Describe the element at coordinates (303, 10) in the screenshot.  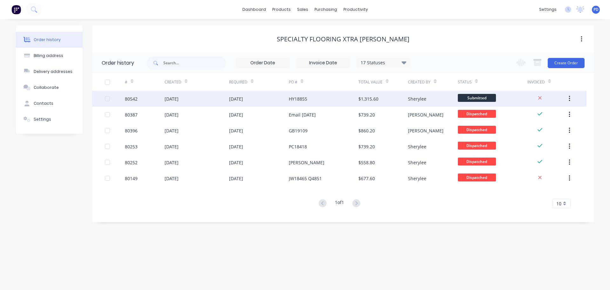
I see `div: sales` at that location.